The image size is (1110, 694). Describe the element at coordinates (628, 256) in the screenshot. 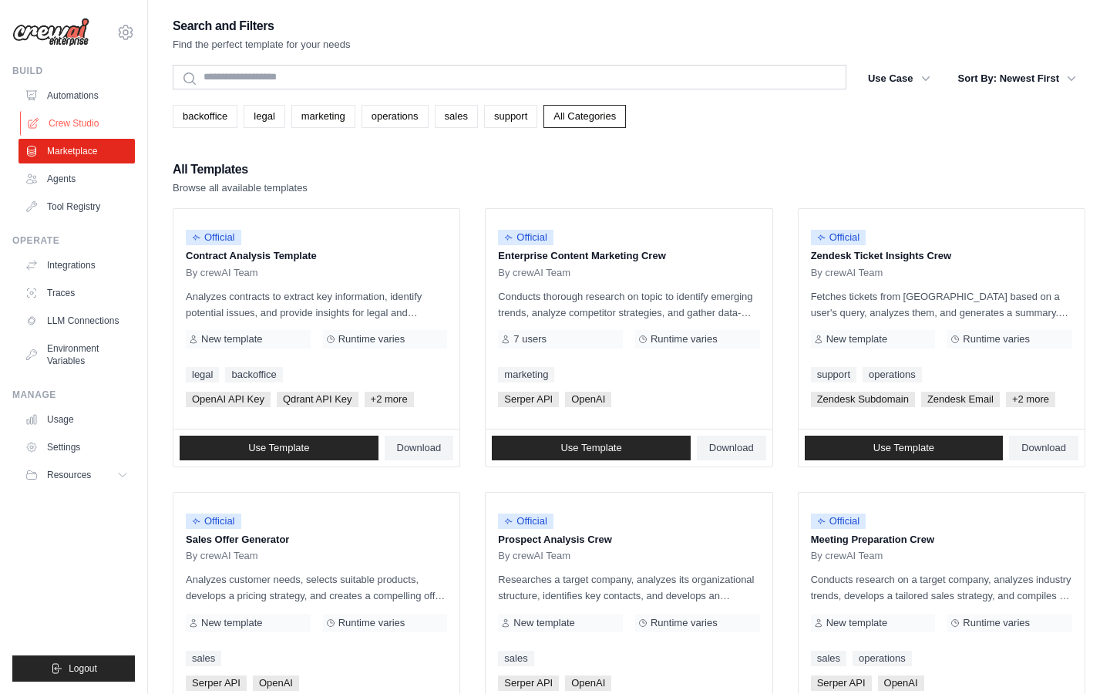

I see `p: Enterprise Content Marketing Crew` at that location.